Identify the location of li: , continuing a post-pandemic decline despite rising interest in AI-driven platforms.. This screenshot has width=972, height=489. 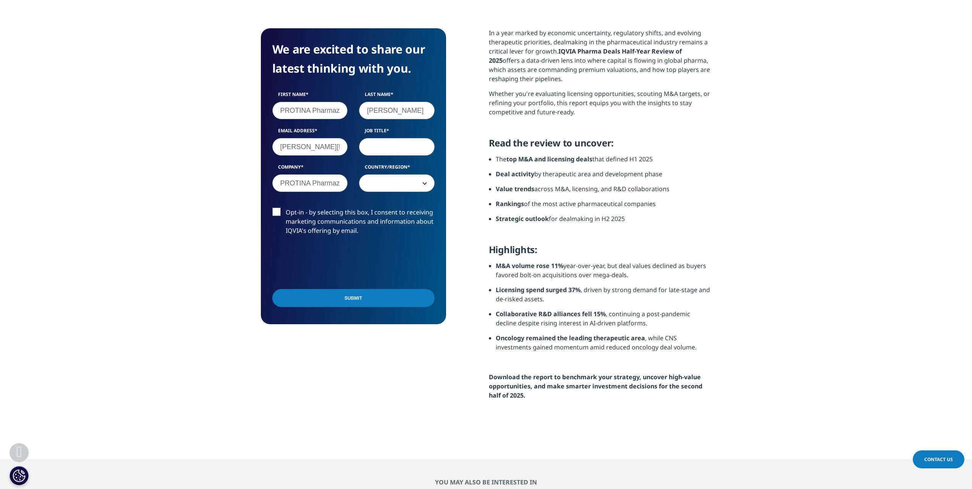
(603, 321).